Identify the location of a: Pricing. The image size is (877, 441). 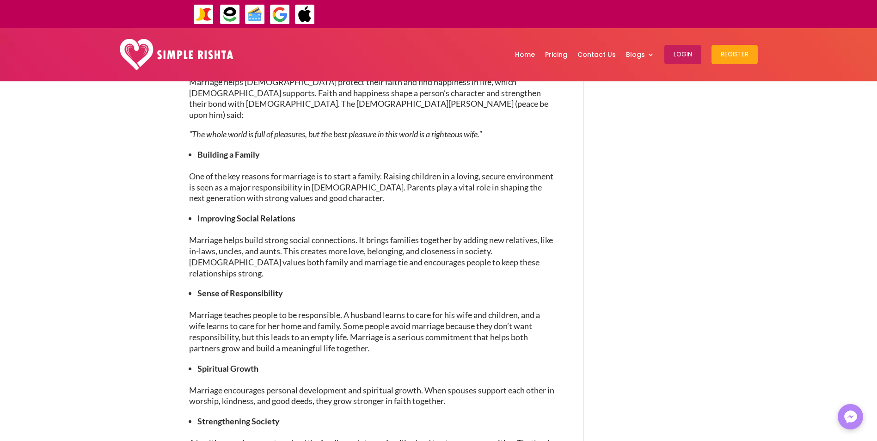
(556, 55).